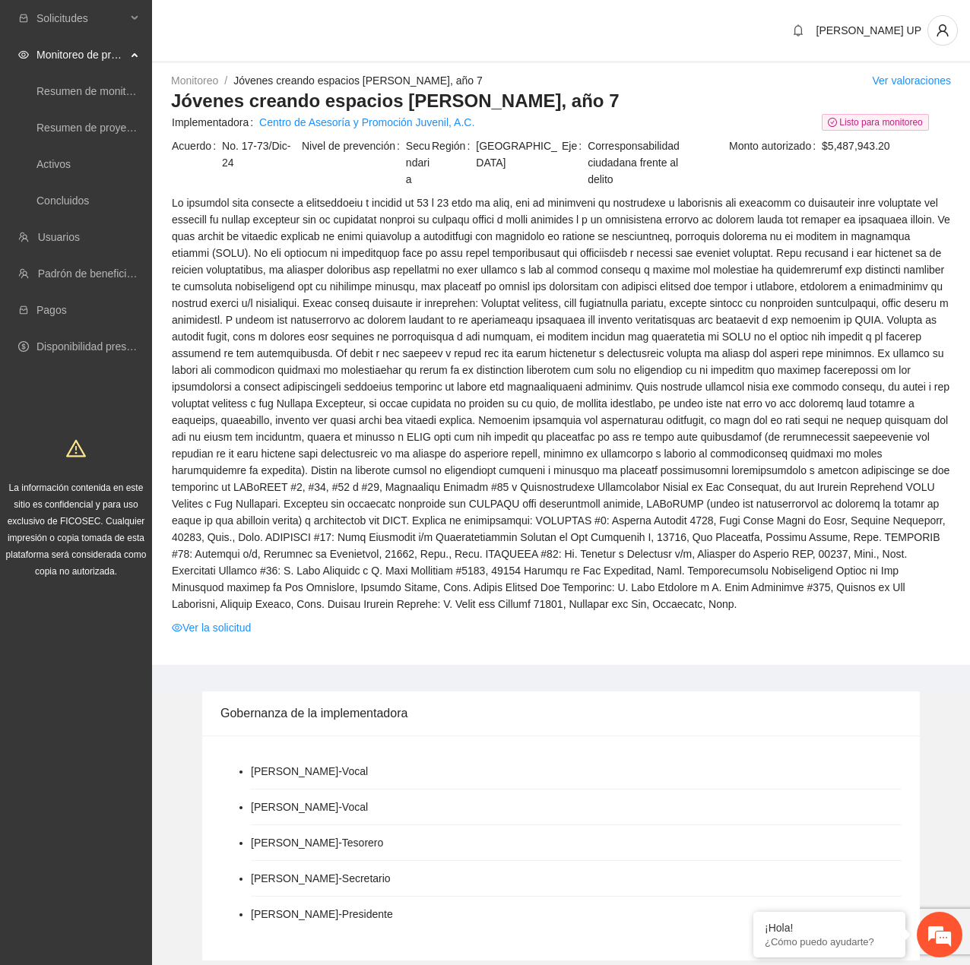  What do you see at coordinates (93, 274) in the screenshot?
I see `a: Padrón de beneficiarios` at bounding box center [93, 274].